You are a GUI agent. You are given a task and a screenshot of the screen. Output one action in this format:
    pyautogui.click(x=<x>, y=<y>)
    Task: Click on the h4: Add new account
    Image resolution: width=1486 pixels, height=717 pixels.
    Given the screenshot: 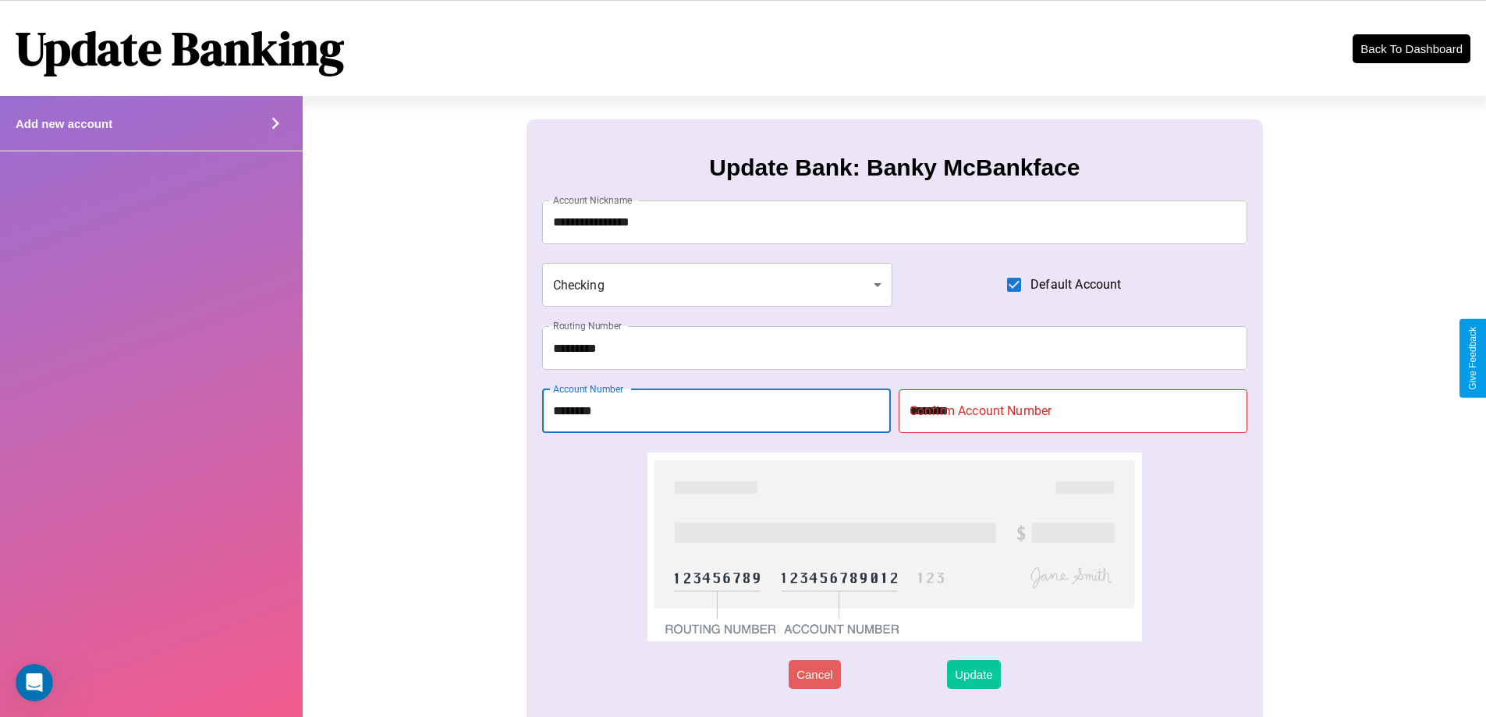 What is the action you would take?
    pyautogui.click(x=64, y=123)
    